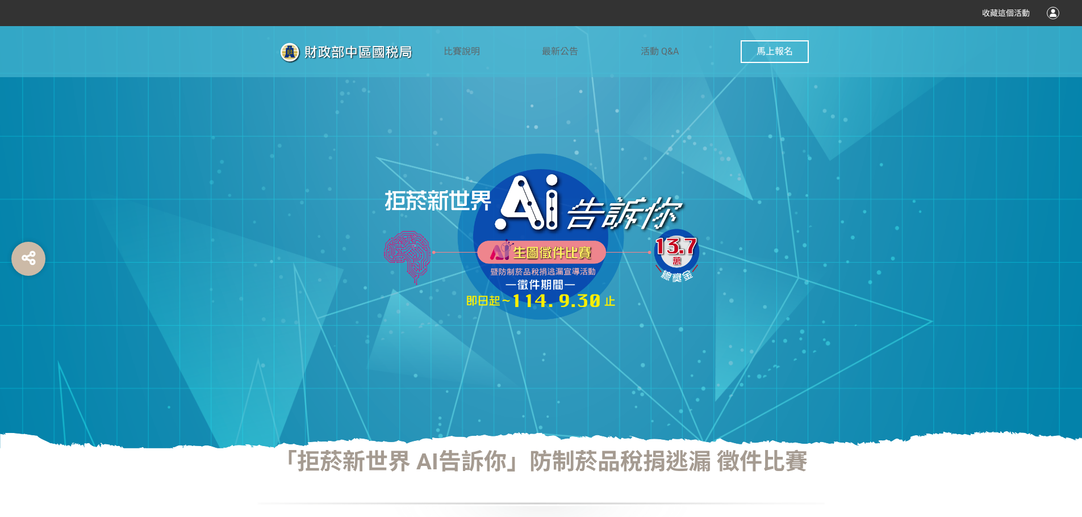  I want to click on a: 比賽說明, so click(462, 52).